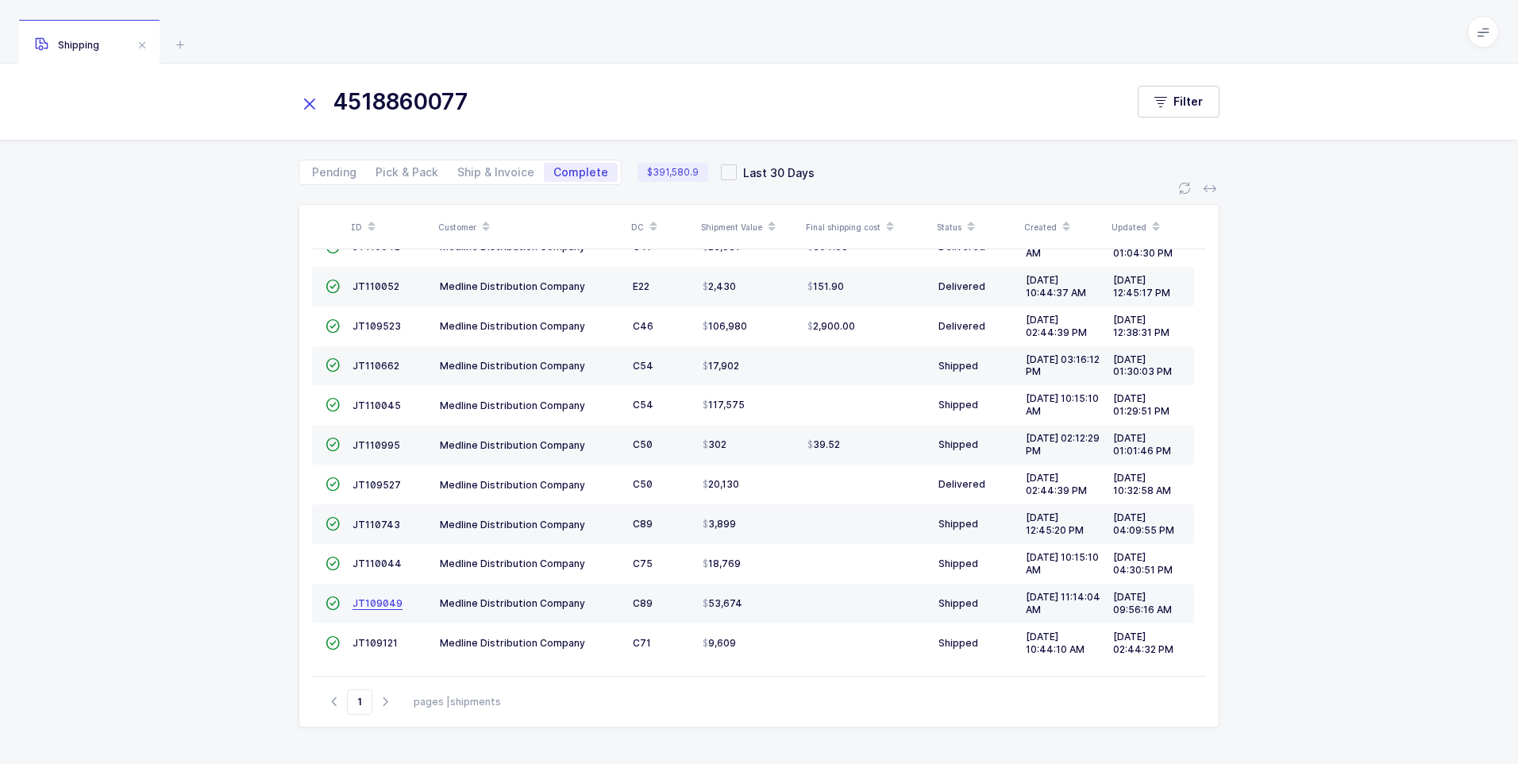 Image resolution: width=1518 pixels, height=764 pixels. Describe the element at coordinates (360, 702) in the screenshot. I see `span: Go to` at that location.